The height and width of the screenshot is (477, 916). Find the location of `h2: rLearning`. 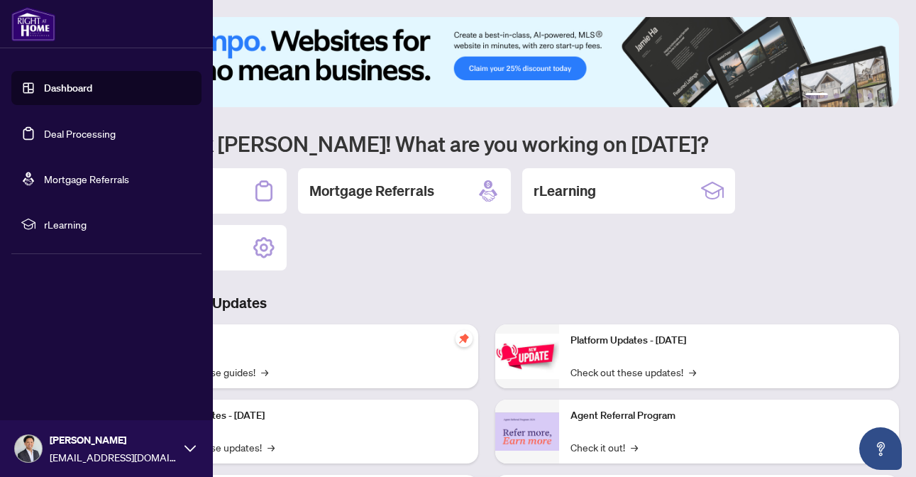

h2: rLearning is located at coordinates (565, 191).